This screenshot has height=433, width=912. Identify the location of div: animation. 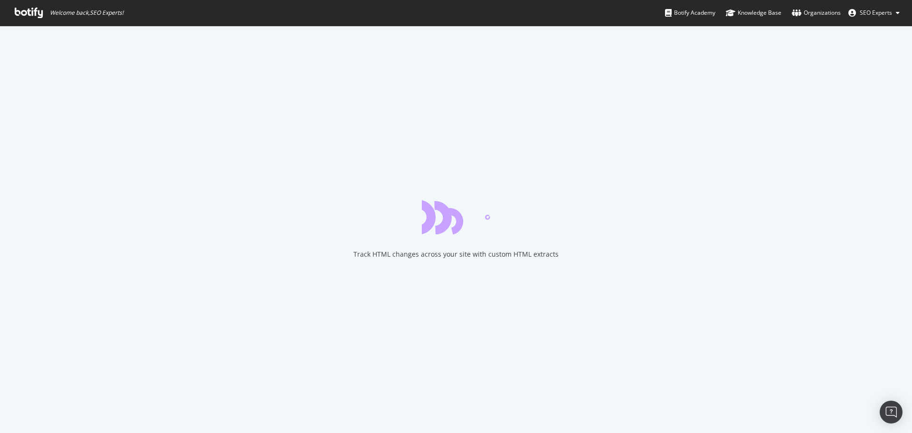
(456, 217).